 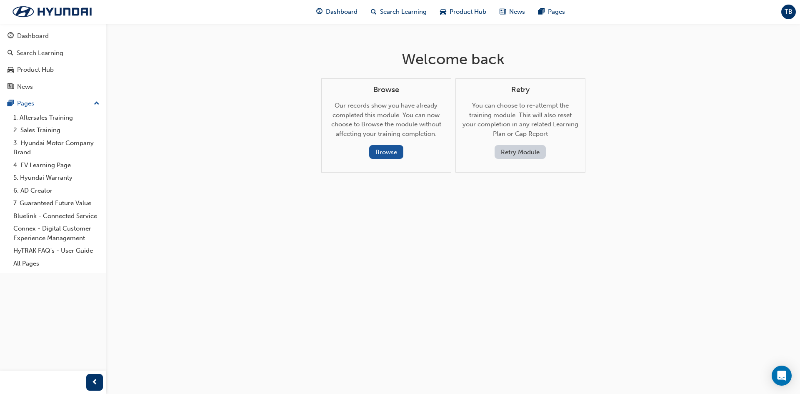 I want to click on button: DashboardSearch LearningProduct HubNews, so click(x=53, y=61).